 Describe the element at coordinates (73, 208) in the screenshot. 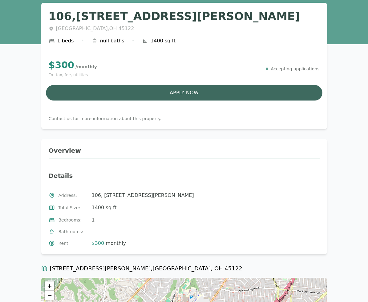

I see `span: Total Size :` at that location.